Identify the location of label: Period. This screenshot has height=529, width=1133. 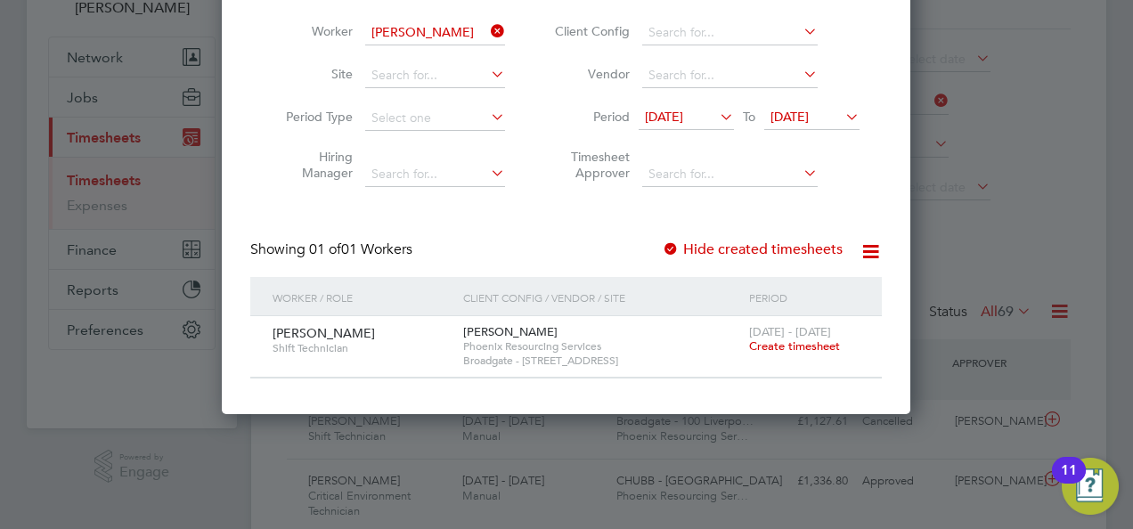
(590, 117).